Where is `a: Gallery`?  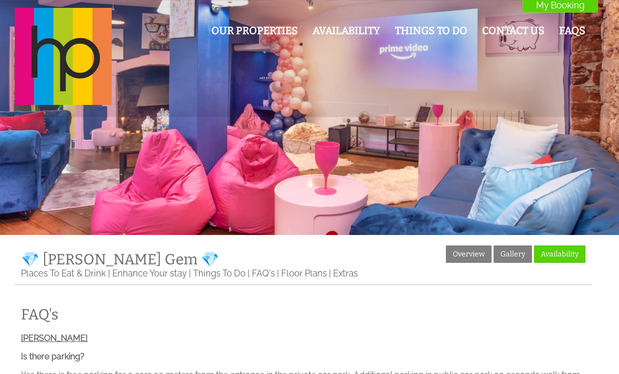 a: Gallery is located at coordinates (513, 254).